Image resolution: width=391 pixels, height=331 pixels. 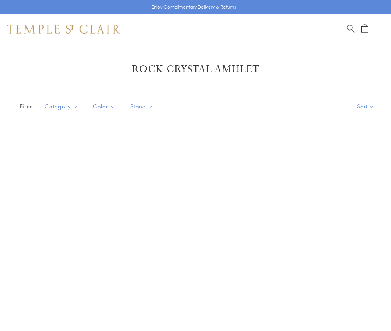 I want to click on a: Search, so click(x=351, y=29).